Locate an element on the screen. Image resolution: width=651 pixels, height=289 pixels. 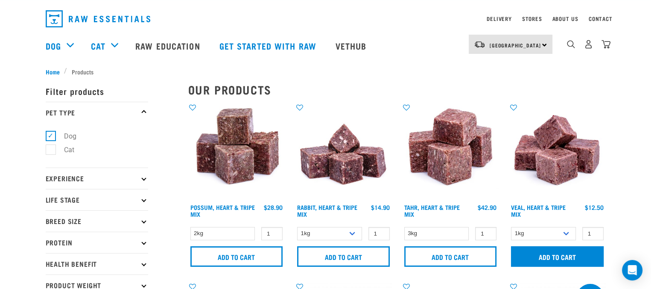
h2: Our Products is located at coordinates (397, 89).